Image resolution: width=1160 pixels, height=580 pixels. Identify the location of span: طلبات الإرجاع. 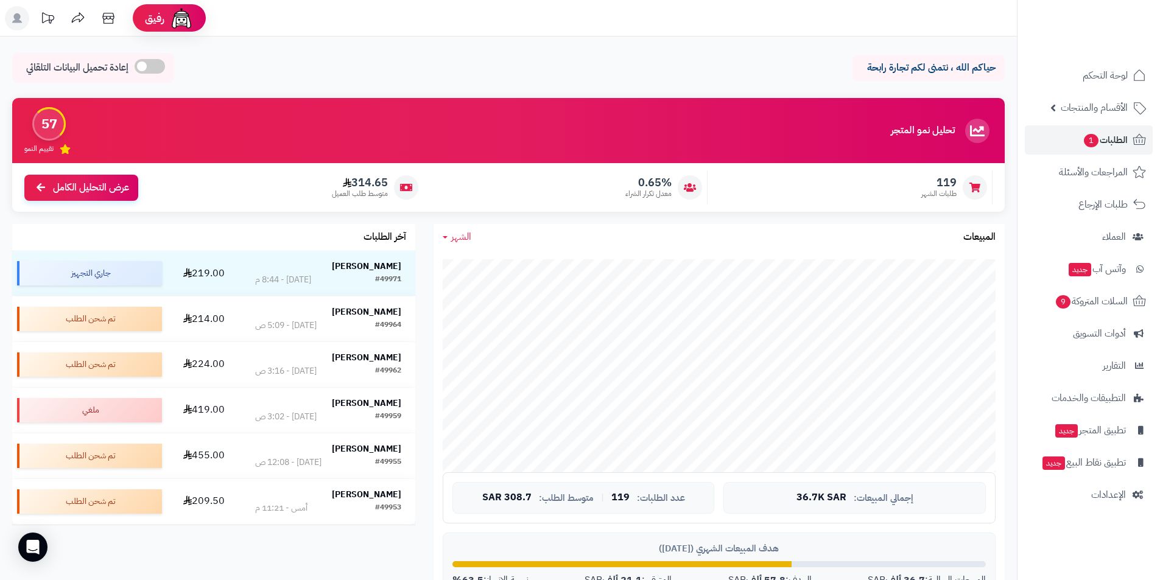
(1103, 205).